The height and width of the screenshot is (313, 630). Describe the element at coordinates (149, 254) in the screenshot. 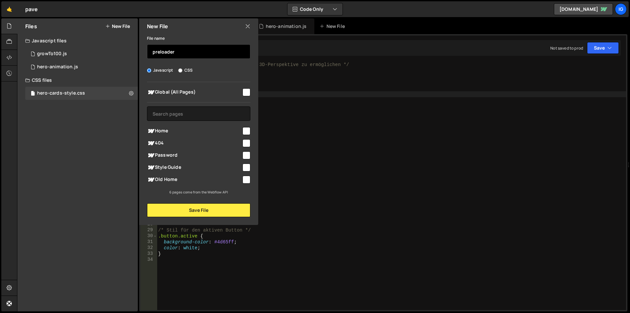

I see `div: 33` at that location.